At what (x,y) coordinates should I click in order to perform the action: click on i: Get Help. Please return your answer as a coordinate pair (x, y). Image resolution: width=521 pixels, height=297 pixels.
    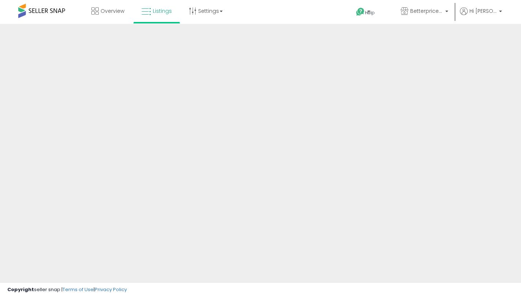
    Looking at the image, I should click on (360, 12).